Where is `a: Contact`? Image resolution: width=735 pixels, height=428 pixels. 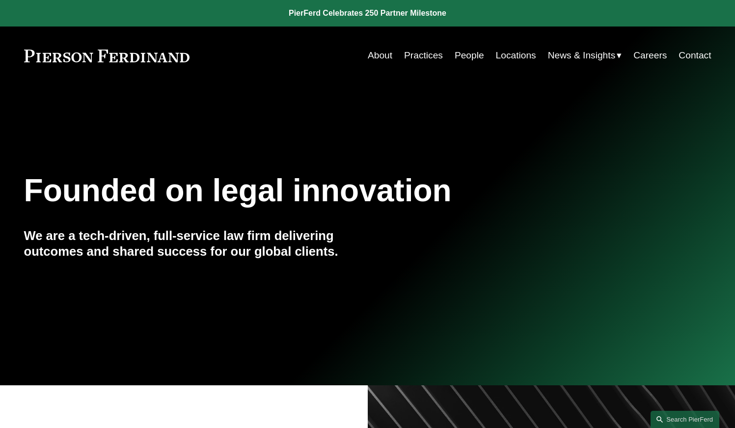
a: Contact is located at coordinates (695, 55).